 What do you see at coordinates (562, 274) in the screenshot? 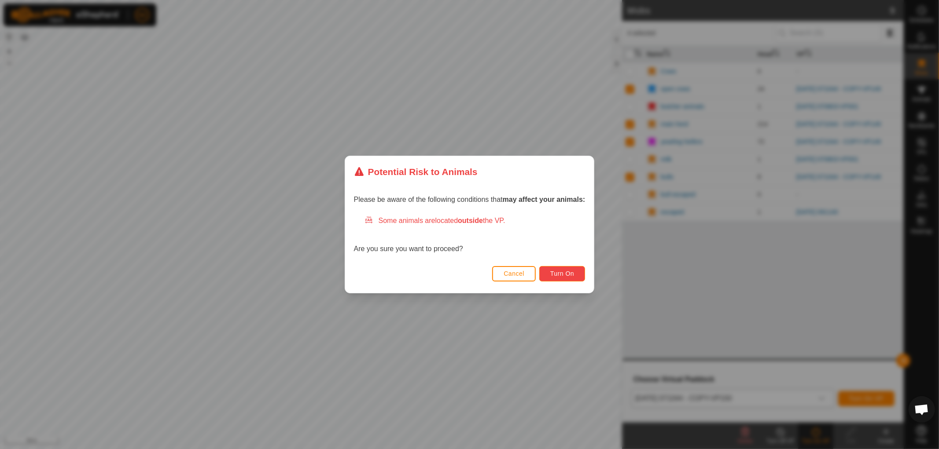
I see `button: Turn On` at bounding box center [562, 274].